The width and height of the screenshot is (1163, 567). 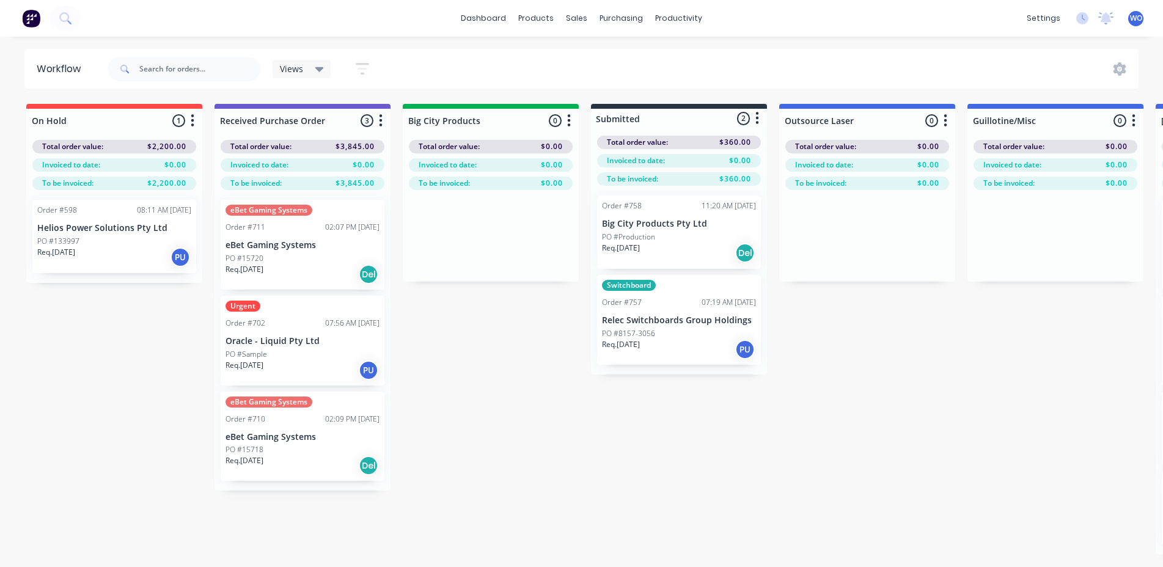 I want to click on p: PO #133997, so click(x=58, y=241).